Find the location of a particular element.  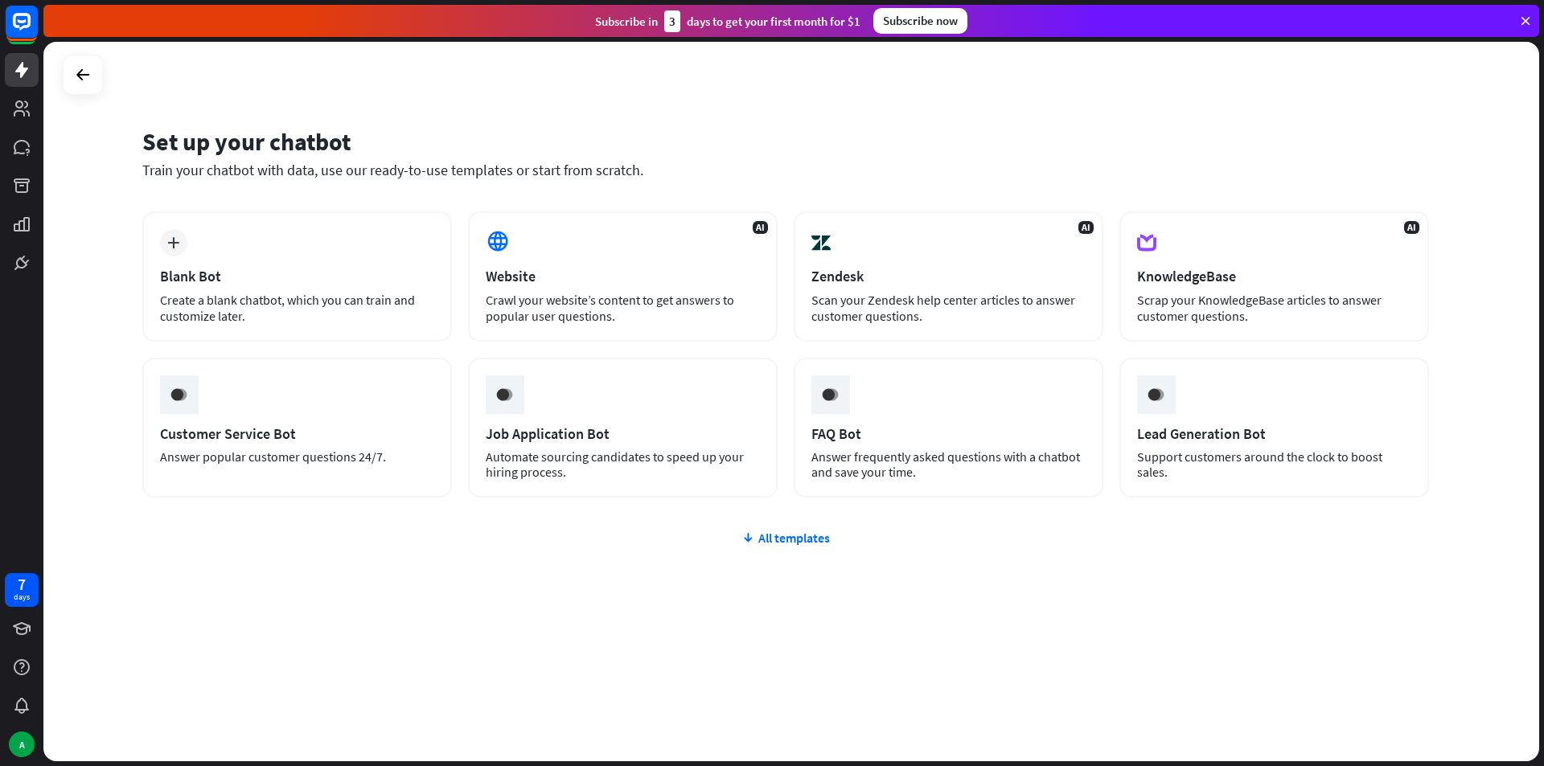

div: Subscribe now is located at coordinates (920, 21).